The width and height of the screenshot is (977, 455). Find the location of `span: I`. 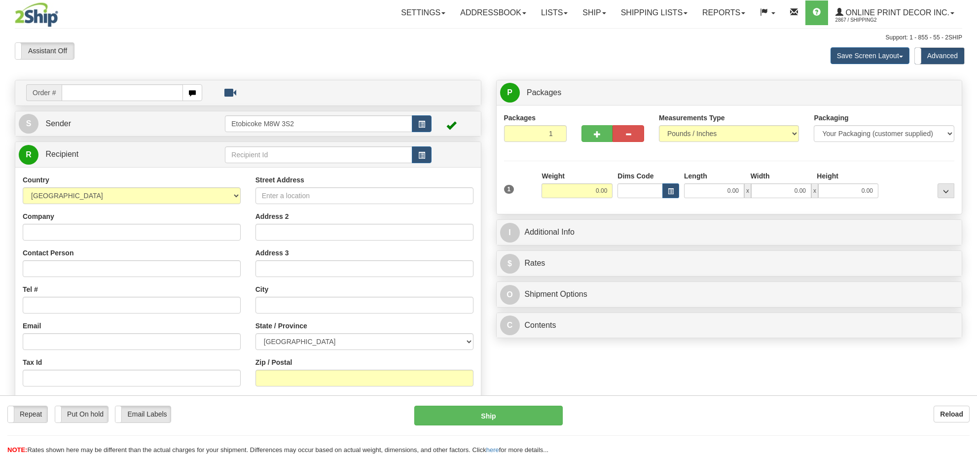

span: I is located at coordinates (510, 233).